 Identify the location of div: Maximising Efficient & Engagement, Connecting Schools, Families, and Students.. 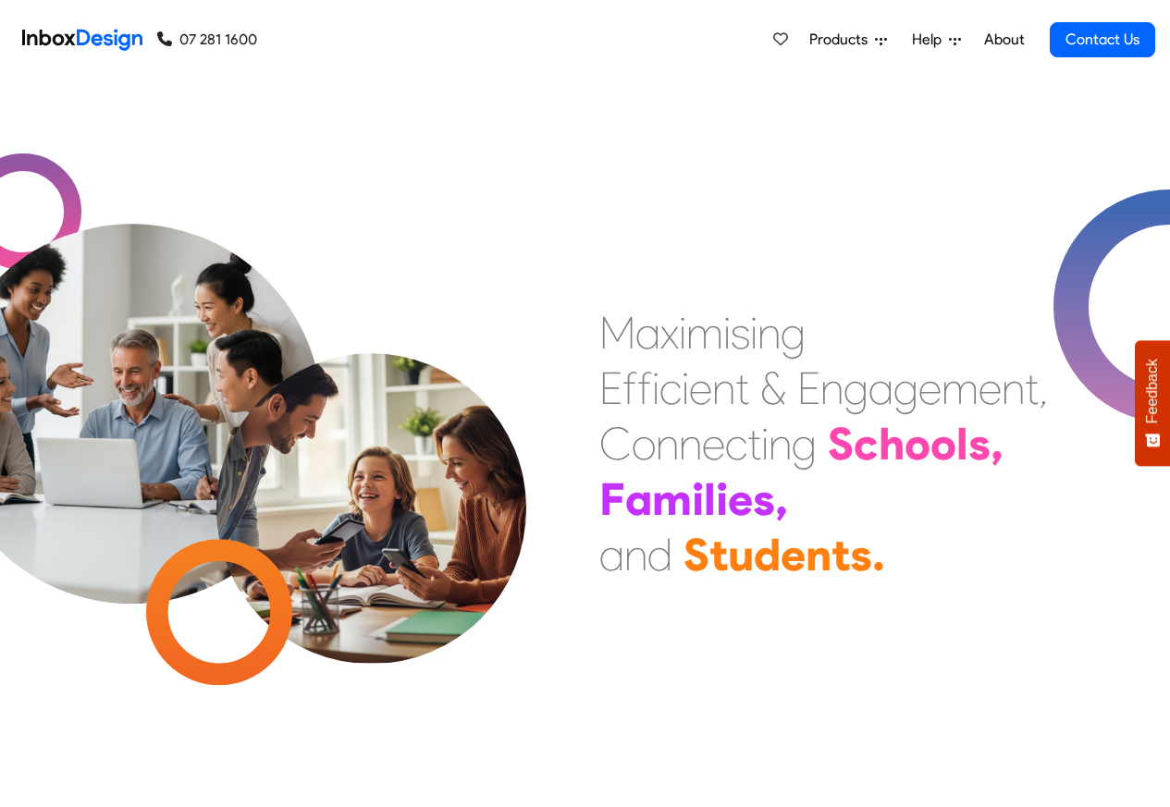
(823, 444).